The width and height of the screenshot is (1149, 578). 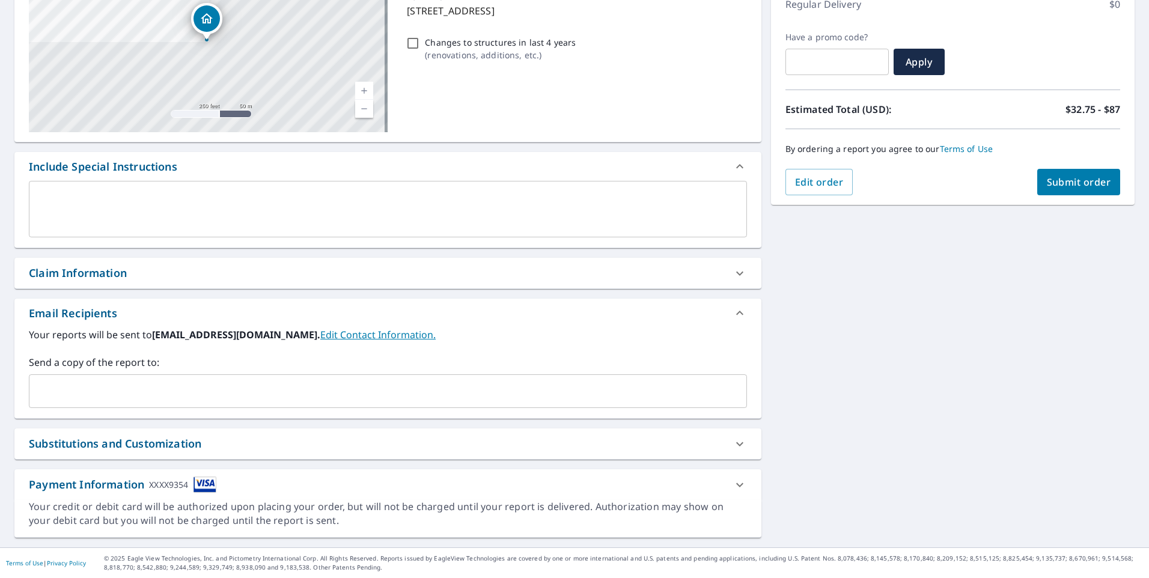 I want to click on div: Dropped pin, building 1, Residential property, 390 Augusta Pl Clarksville, TN 37043, so click(x=207, y=22).